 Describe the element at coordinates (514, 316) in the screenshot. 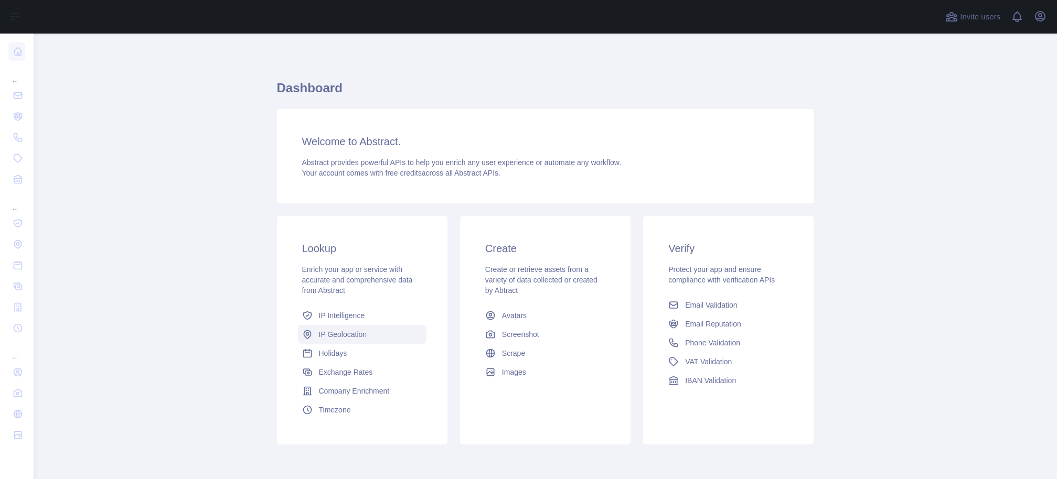

I see `span: Avatars` at that location.